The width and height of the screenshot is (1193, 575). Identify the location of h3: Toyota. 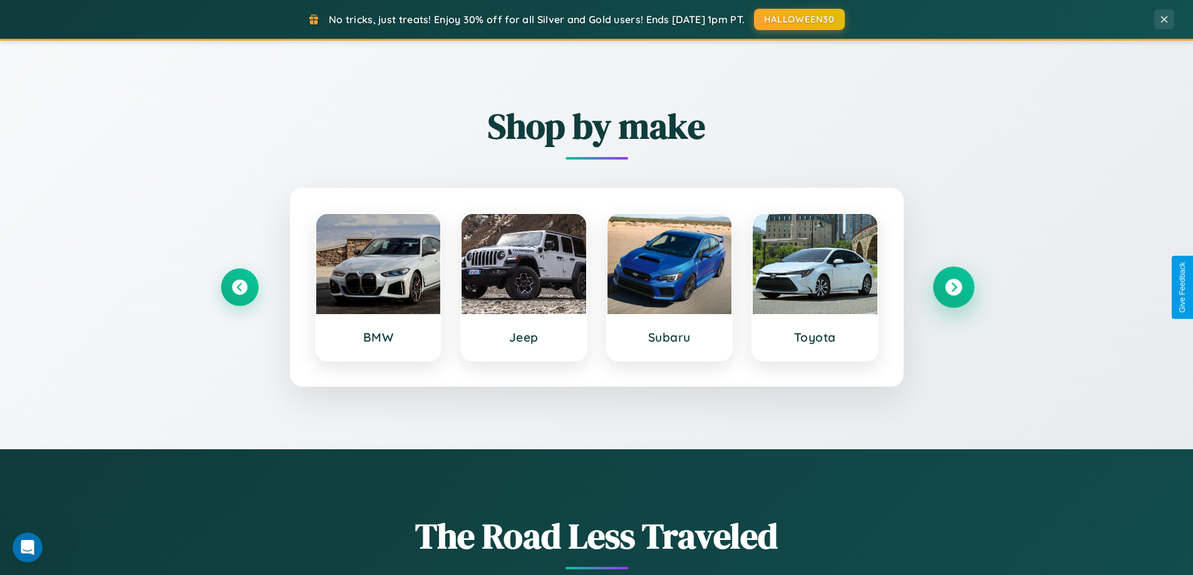
(815, 338).